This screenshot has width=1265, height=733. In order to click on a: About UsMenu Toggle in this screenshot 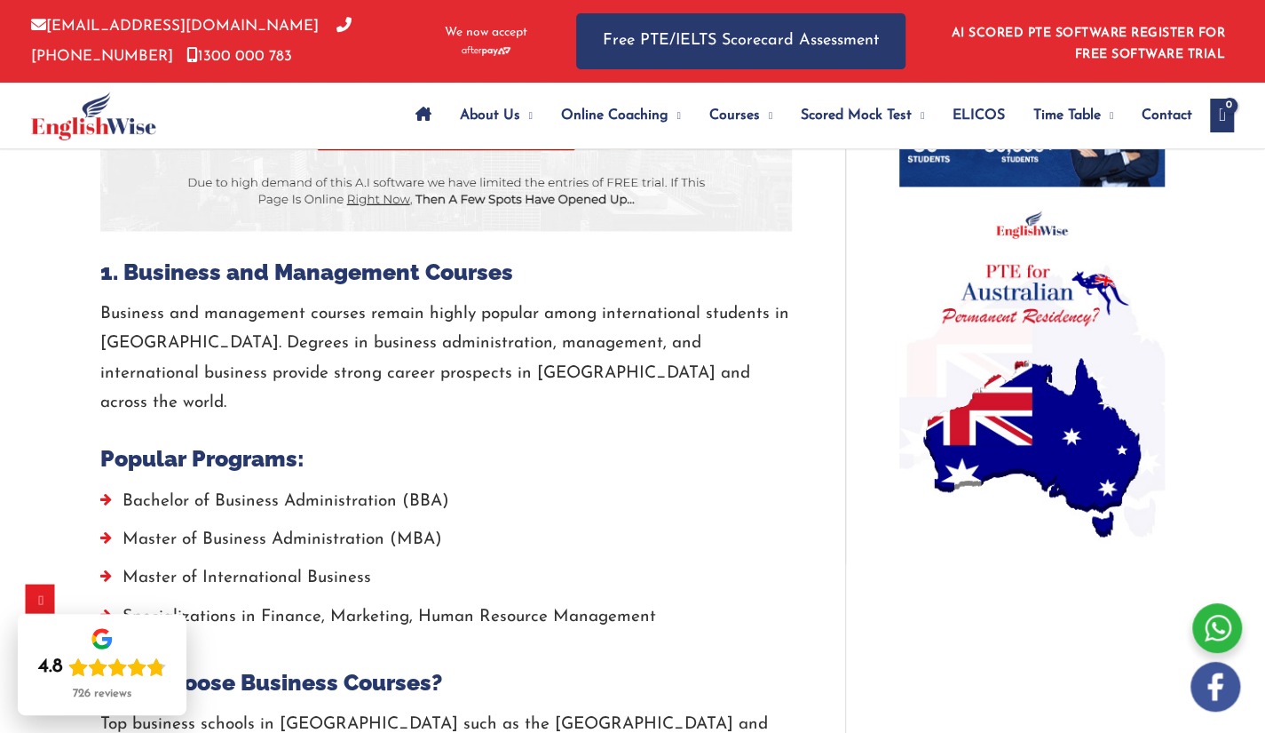, I will do `click(496, 115)`.